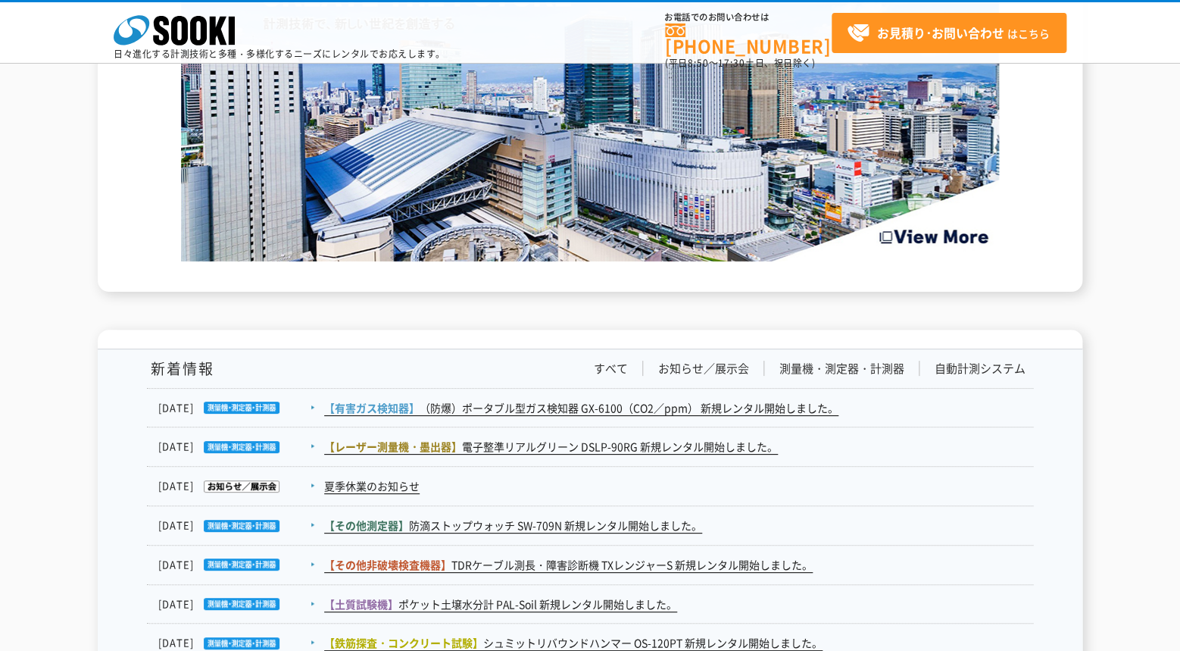  I want to click on a: すべて, so click(610, 368).